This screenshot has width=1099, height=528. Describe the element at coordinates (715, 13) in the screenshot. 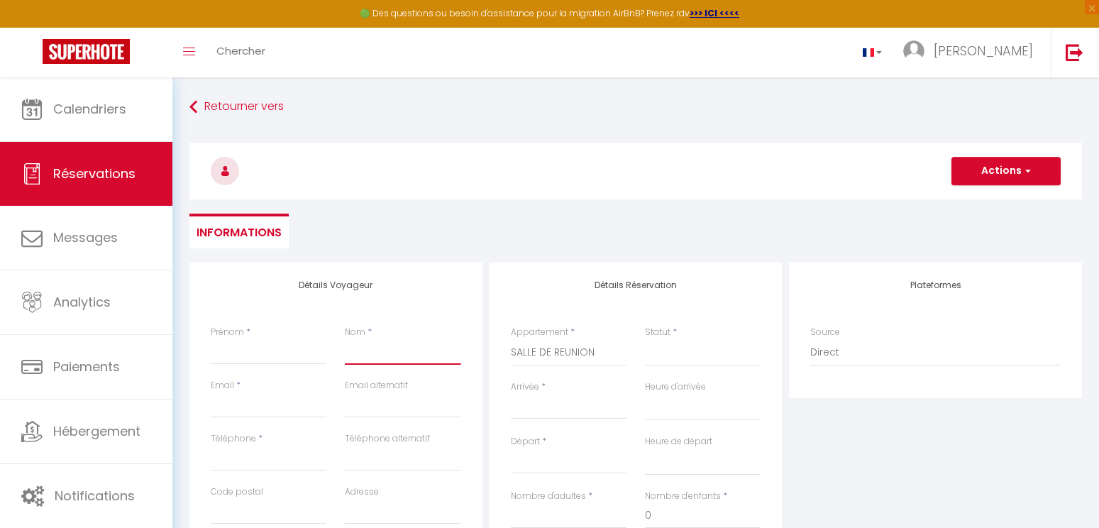

I see `strong: >>> ICI <<<<` at that location.